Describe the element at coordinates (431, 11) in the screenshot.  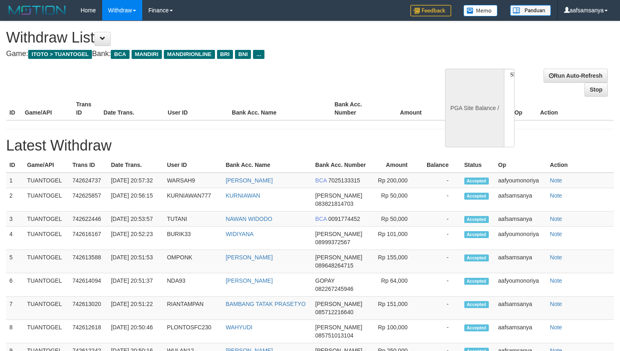
I see `img: Feedback.jpg` at that location.